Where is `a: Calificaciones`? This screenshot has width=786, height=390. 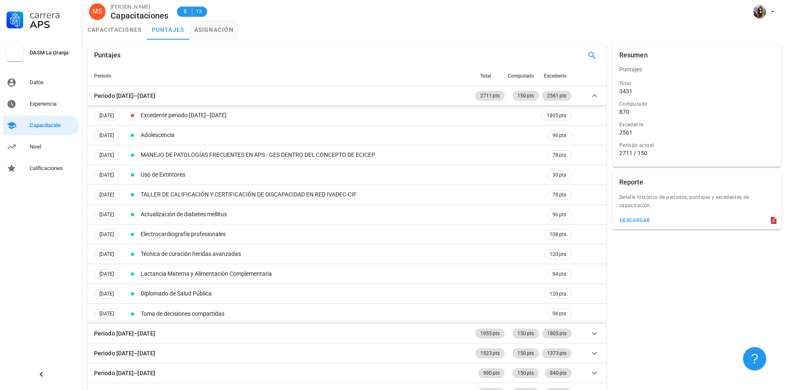 a: Calificaciones is located at coordinates (41, 168).